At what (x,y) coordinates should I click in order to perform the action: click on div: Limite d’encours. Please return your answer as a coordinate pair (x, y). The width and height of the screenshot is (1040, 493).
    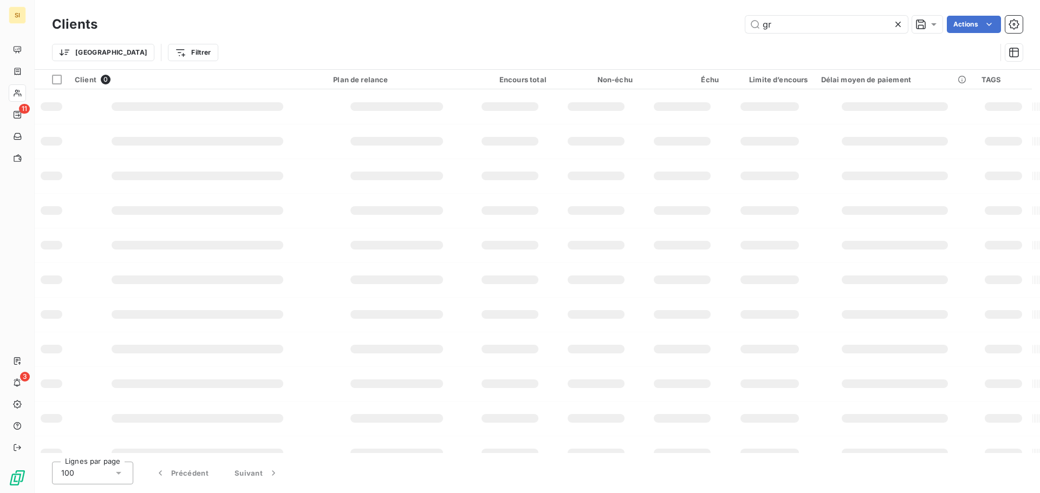
    Looking at the image, I should click on (770, 80).